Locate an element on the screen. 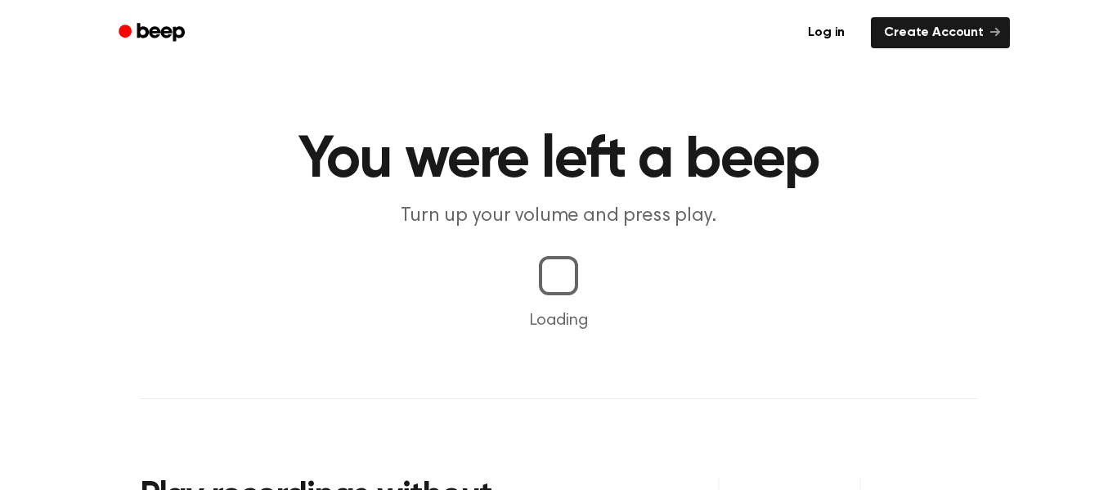 Image resolution: width=1117 pixels, height=490 pixels. a: Beep is located at coordinates (153, 33).